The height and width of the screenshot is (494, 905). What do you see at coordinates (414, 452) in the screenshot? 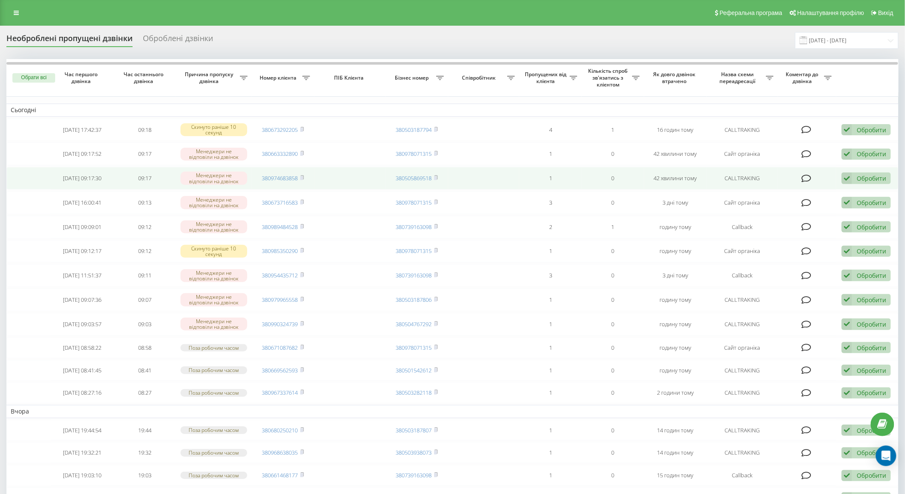
I see `a: 380503938073` at bounding box center [414, 452].